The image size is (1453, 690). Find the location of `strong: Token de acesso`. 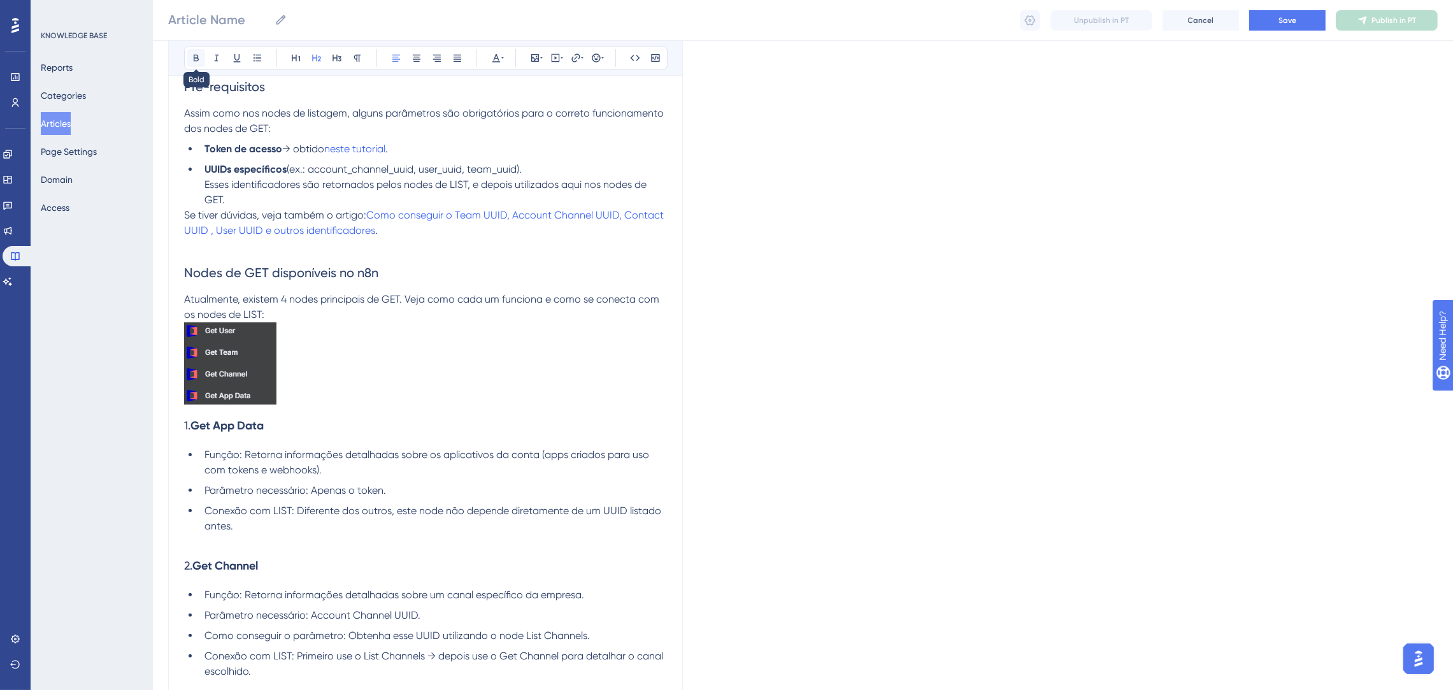

strong: Token de acesso is located at coordinates (243, 148).